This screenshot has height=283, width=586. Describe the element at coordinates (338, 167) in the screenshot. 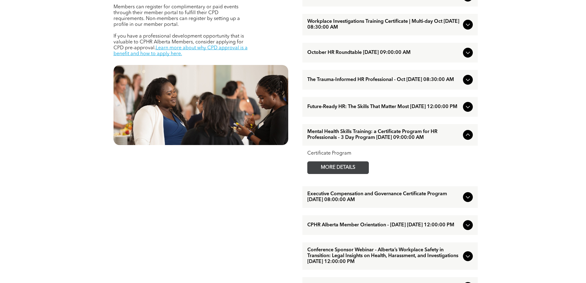

I see `span: MORE DETAILS` at that location.